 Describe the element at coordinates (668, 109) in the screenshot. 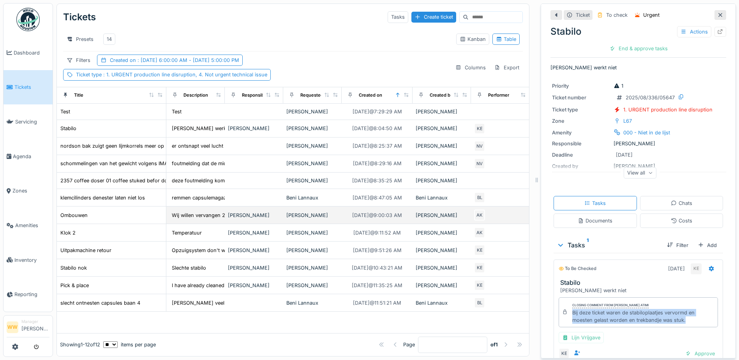

I see `div: 1. URGENT production line disruption` at that location.